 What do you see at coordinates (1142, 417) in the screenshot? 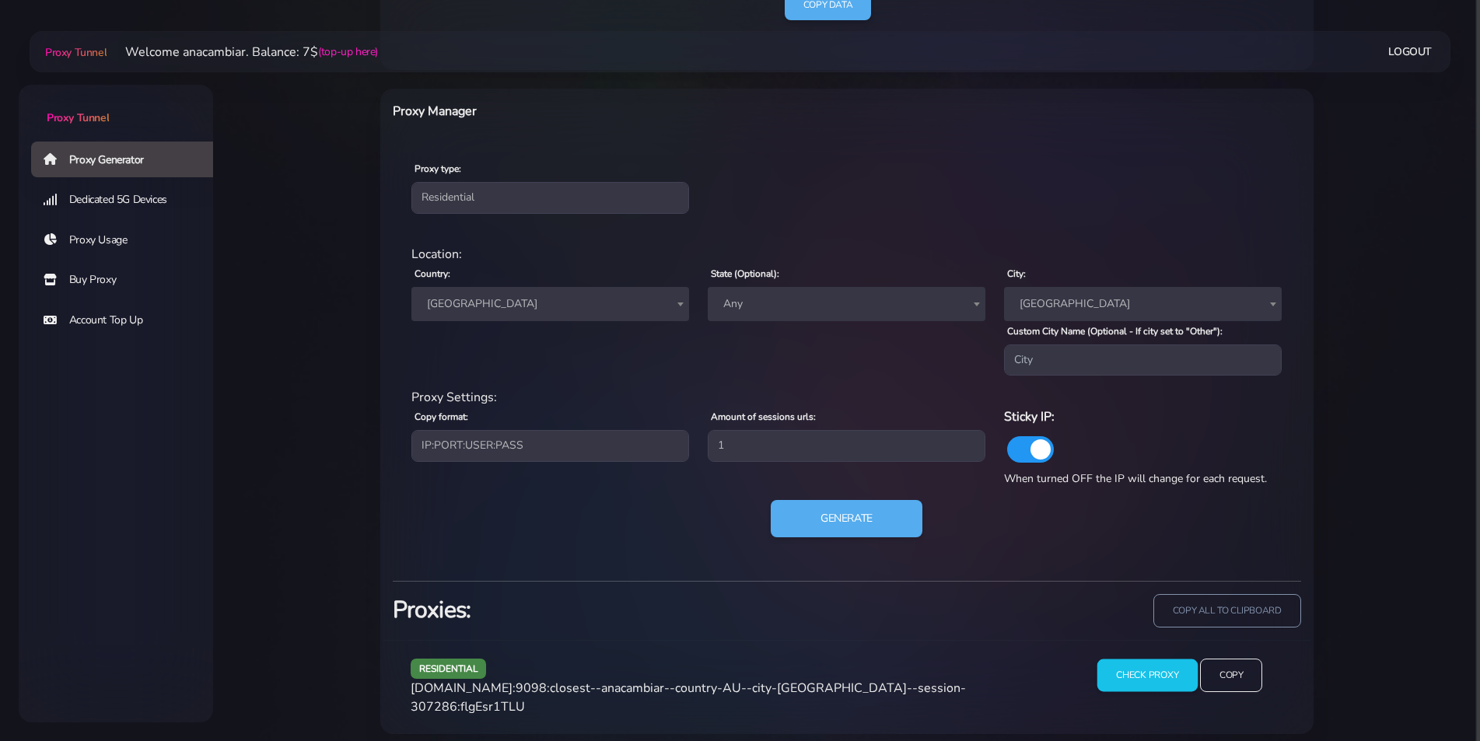
I see `h6: Sticky IP:` at bounding box center [1142, 417].